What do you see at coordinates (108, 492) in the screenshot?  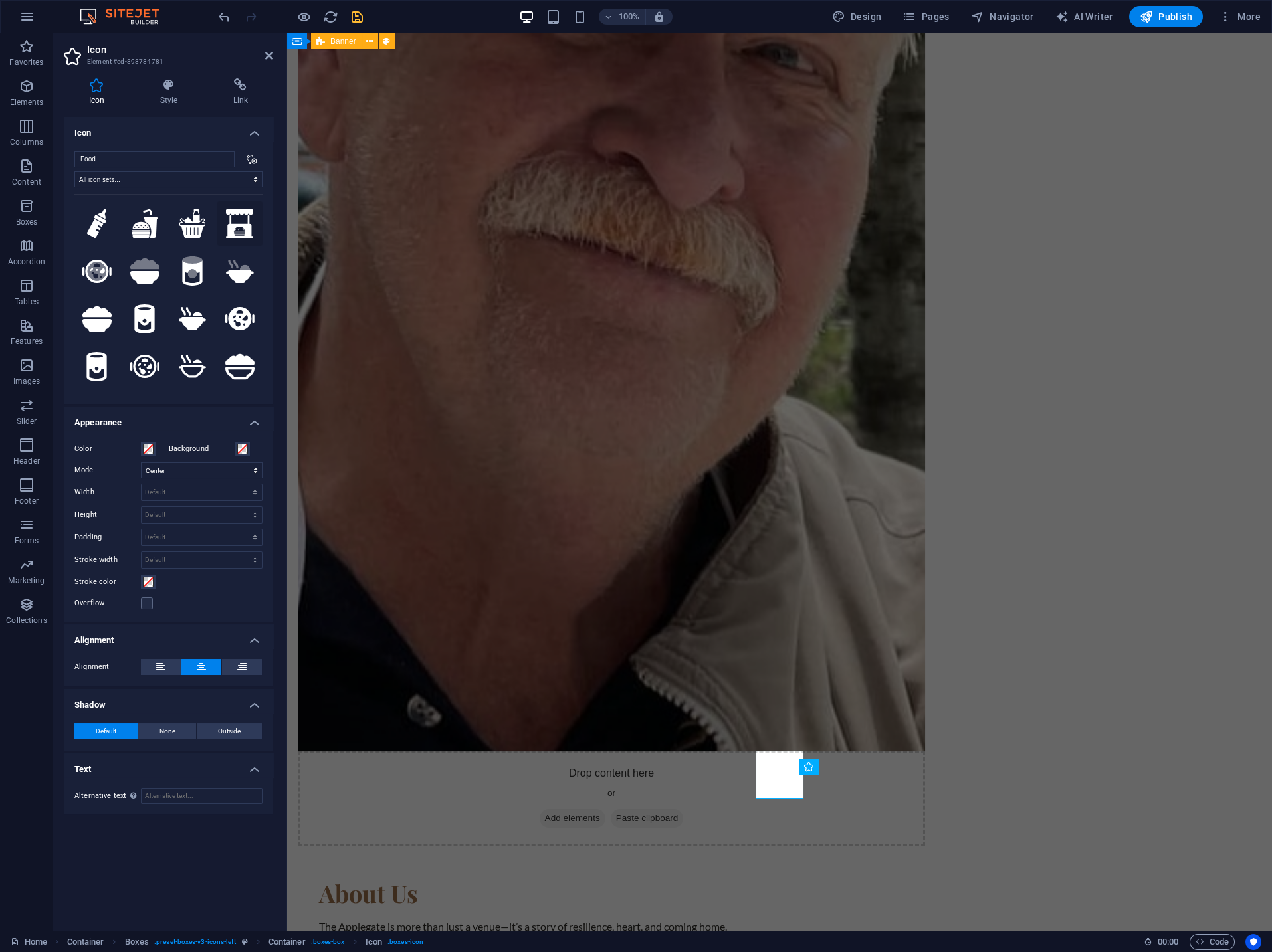 I see `label: Width` at bounding box center [108, 492].